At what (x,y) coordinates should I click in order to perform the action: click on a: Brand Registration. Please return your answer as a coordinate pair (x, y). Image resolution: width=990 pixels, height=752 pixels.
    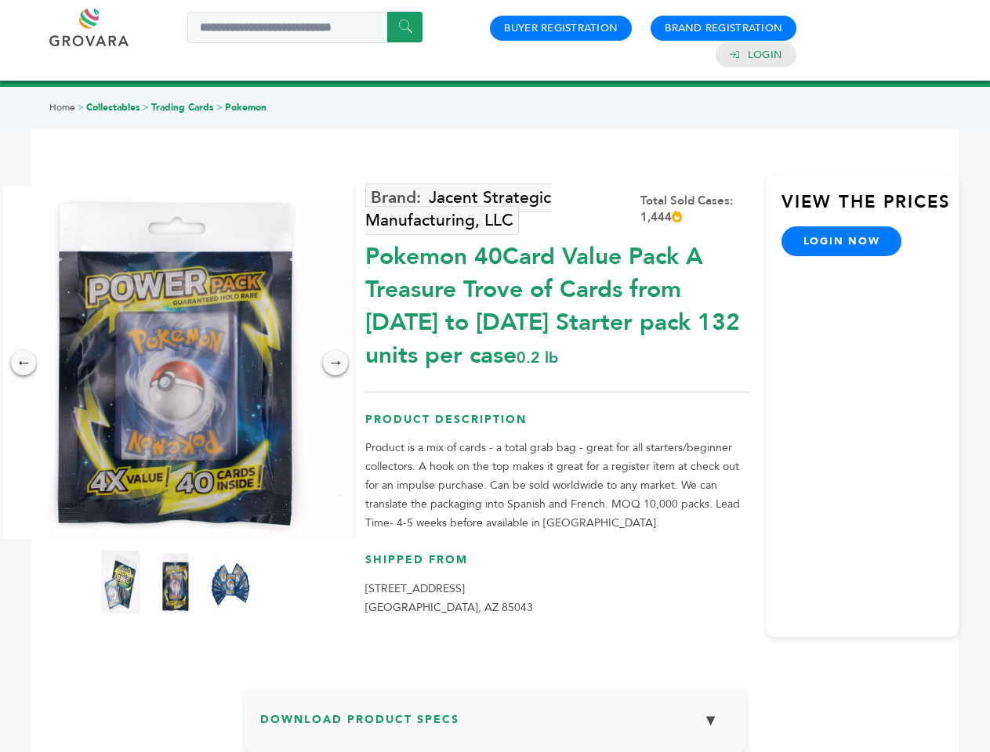
    Looking at the image, I should click on (723, 28).